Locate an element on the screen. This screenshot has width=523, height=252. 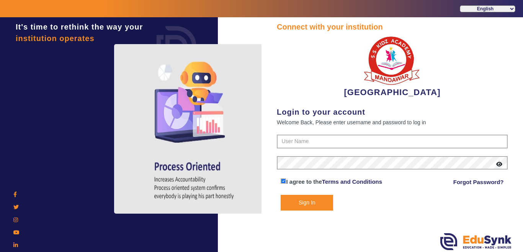
img: b9104f0a-387a-4379-b368-ffa933cda262 is located at coordinates (392, 59).